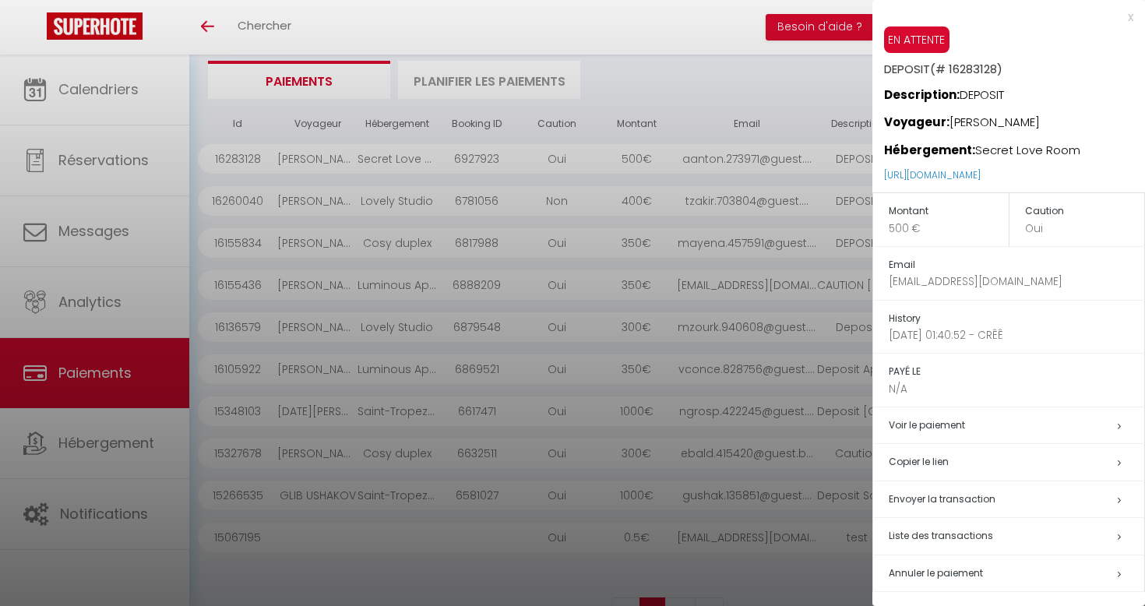 Image resolution: width=1145 pixels, height=606 pixels. Describe the element at coordinates (1014, 65) in the screenshot. I see `h5: DEPOSIT` at that location.